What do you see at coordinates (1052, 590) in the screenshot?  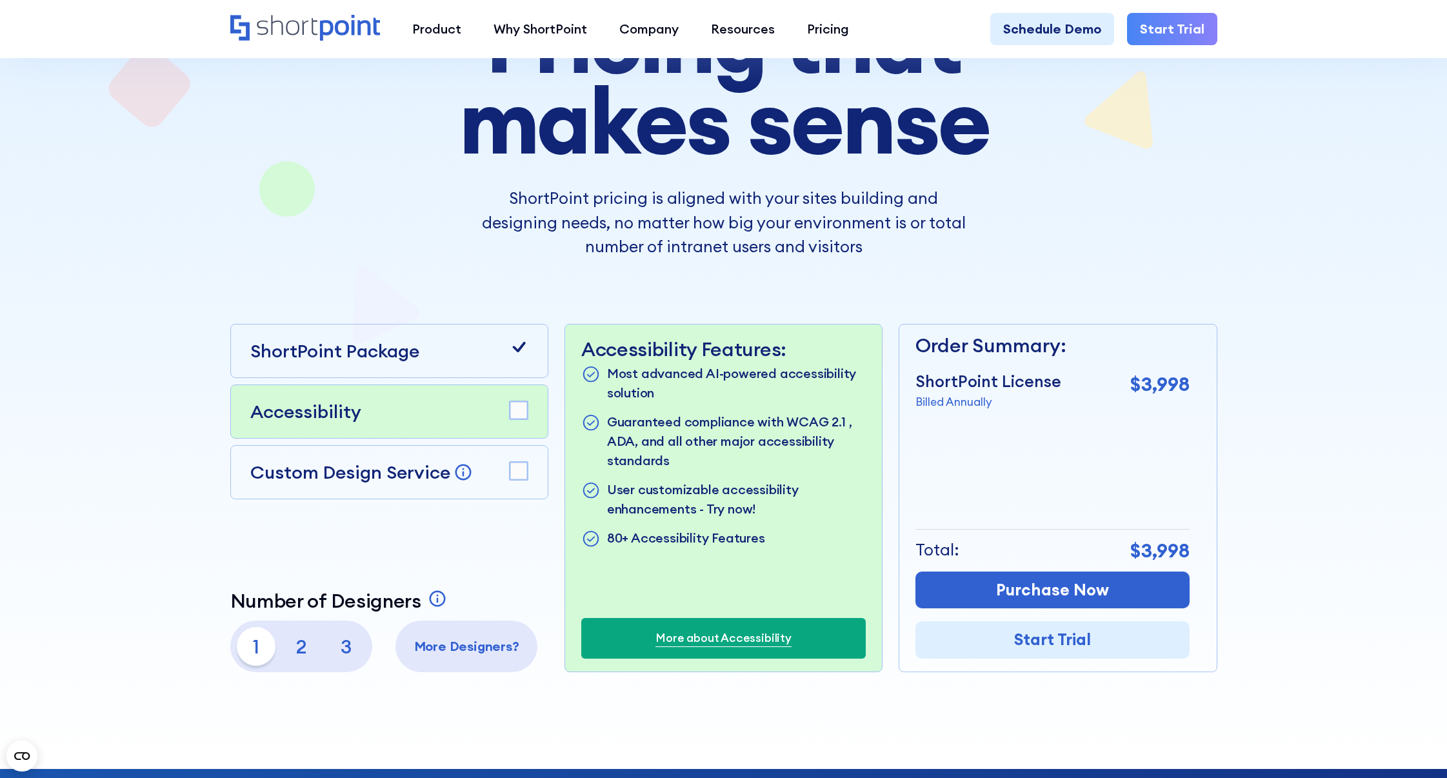 I see `a: Purchase Now` at bounding box center [1052, 590].